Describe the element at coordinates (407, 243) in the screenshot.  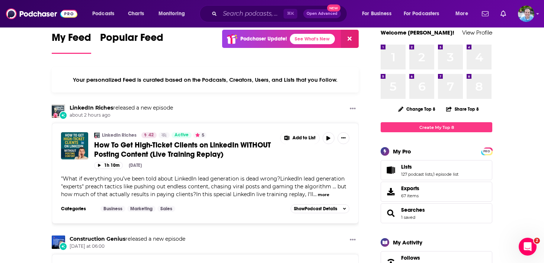
I see `div: My Activity` at that location.